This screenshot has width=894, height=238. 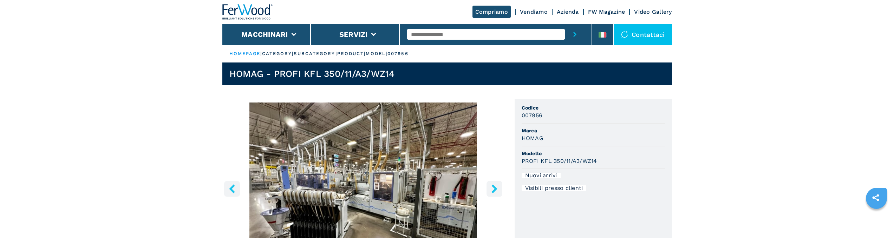 What do you see at coordinates (265, 34) in the screenshot?
I see `button: Macchinari` at bounding box center [265, 34].